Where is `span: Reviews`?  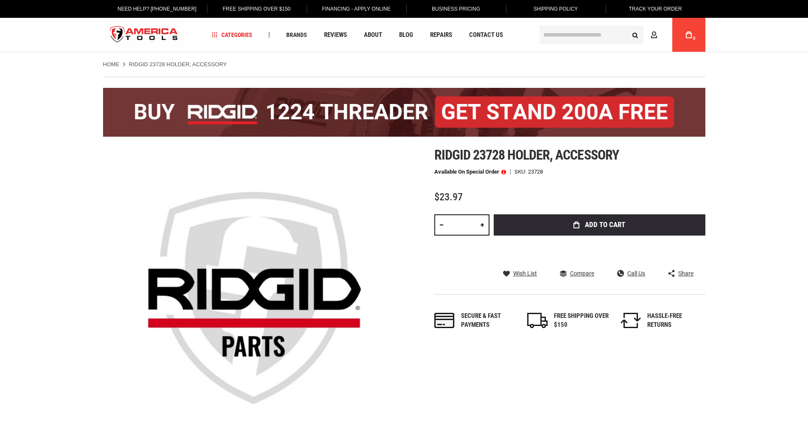
span: Reviews is located at coordinates (336, 35).